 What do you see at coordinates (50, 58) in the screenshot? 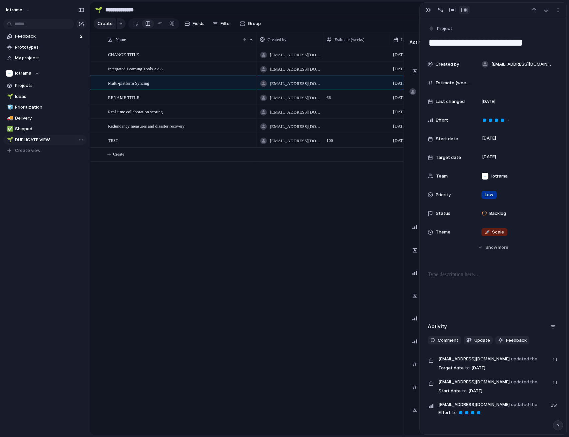
I see `span: My projects` at bounding box center [50, 58].